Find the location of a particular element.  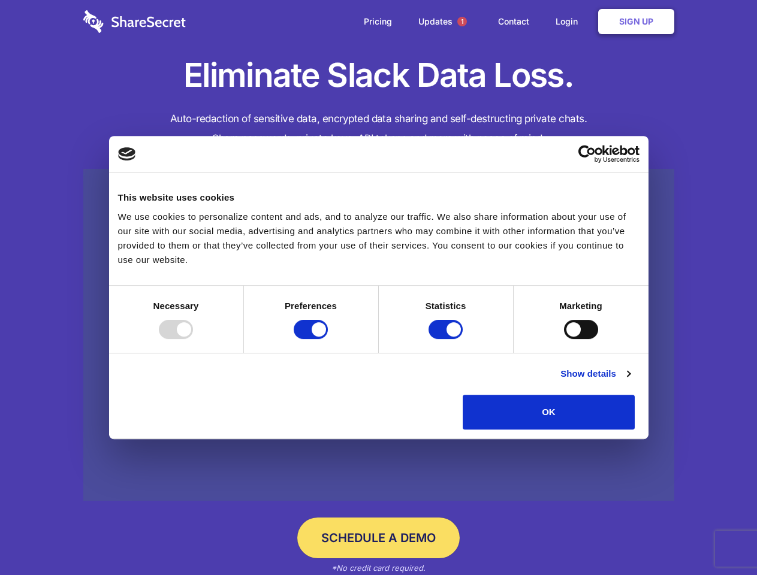

a: Login is located at coordinates (569, 22).